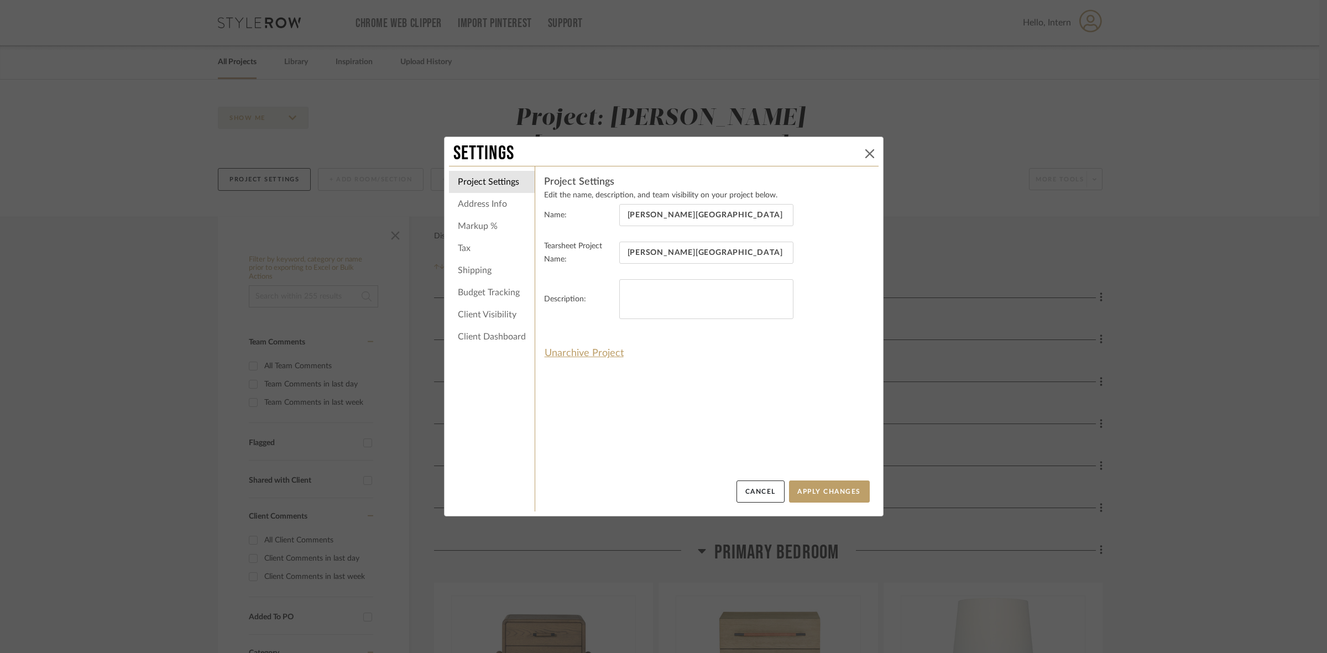 This screenshot has height=653, width=1327. What do you see at coordinates (584, 353) in the screenshot?
I see `button: Unarchive Project` at bounding box center [584, 353].